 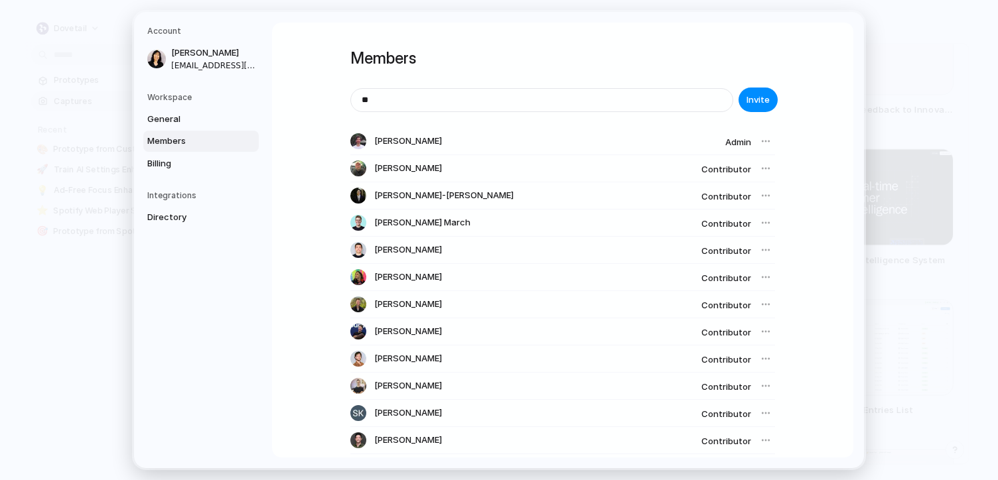 I want to click on a: Directory, so click(x=201, y=218).